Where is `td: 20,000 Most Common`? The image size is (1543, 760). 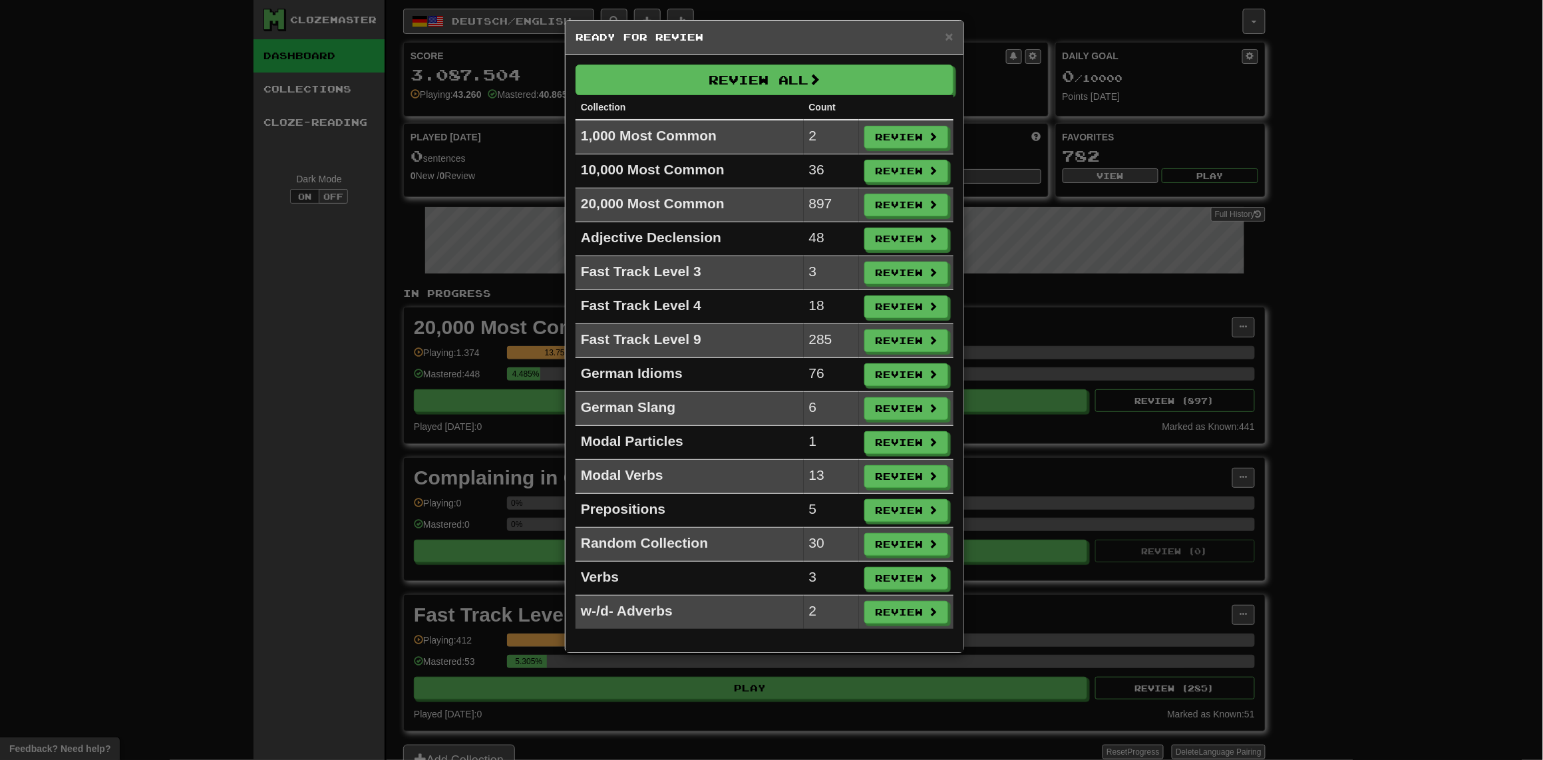
td: 20,000 Most Common is located at coordinates (689, 205).